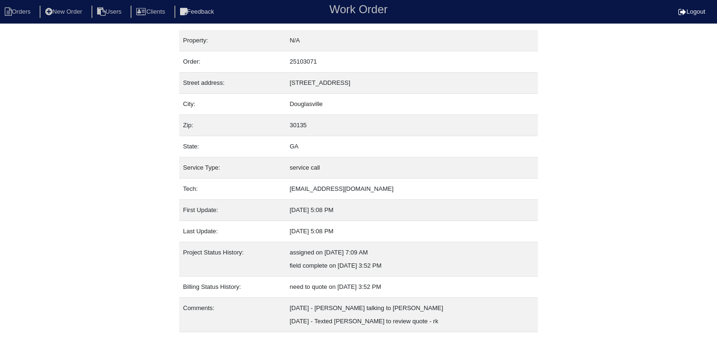 The height and width of the screenshot is (344, 717). What do you see at coordinates (411, 62) in the screenshot?
I see `td: 25103071` at bounding box center [411, 62].